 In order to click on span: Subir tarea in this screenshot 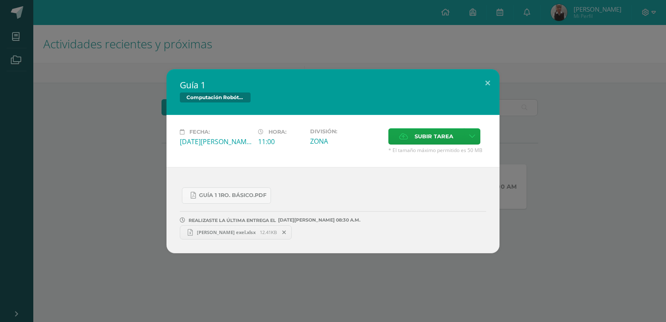, I will do `click(434, 136)`.